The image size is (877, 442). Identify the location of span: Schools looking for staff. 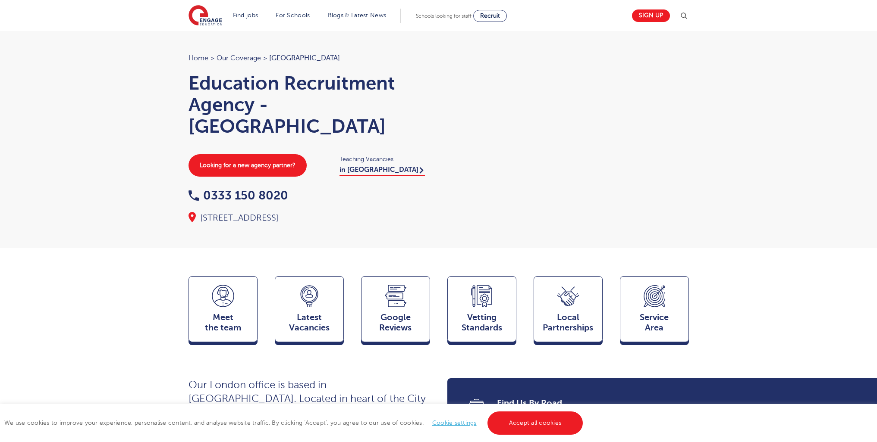
(443, 16).